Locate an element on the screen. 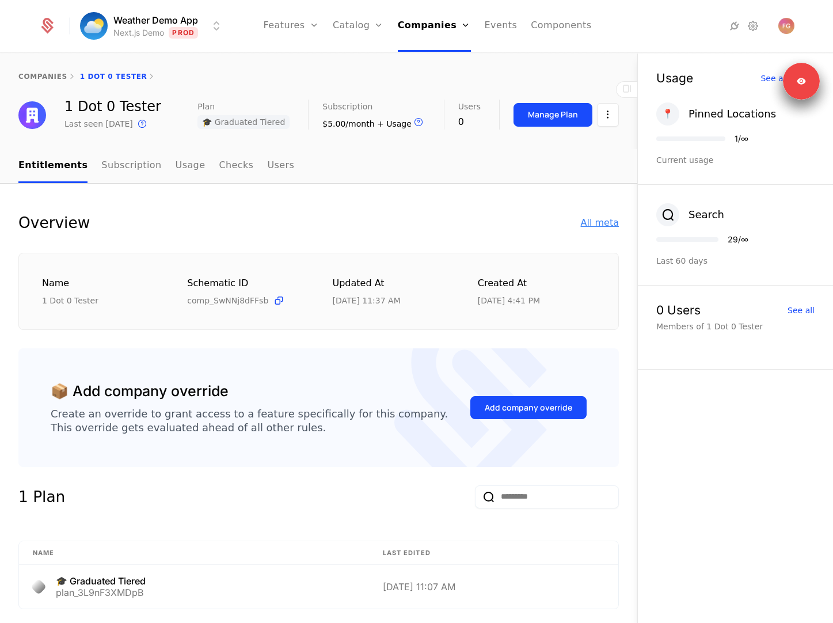 This screenshot has width=833, height=623. button: Select environment is located at coordinates (153, 26).